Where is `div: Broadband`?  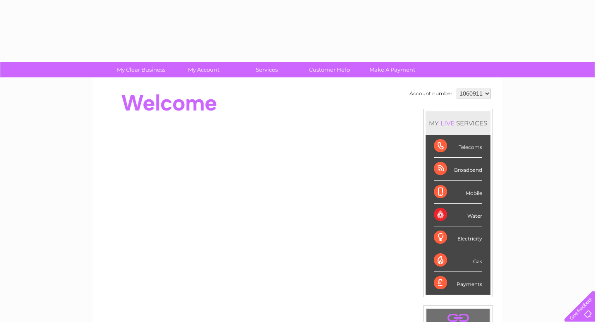
div: Broadband is located at coordinates (458, 169).